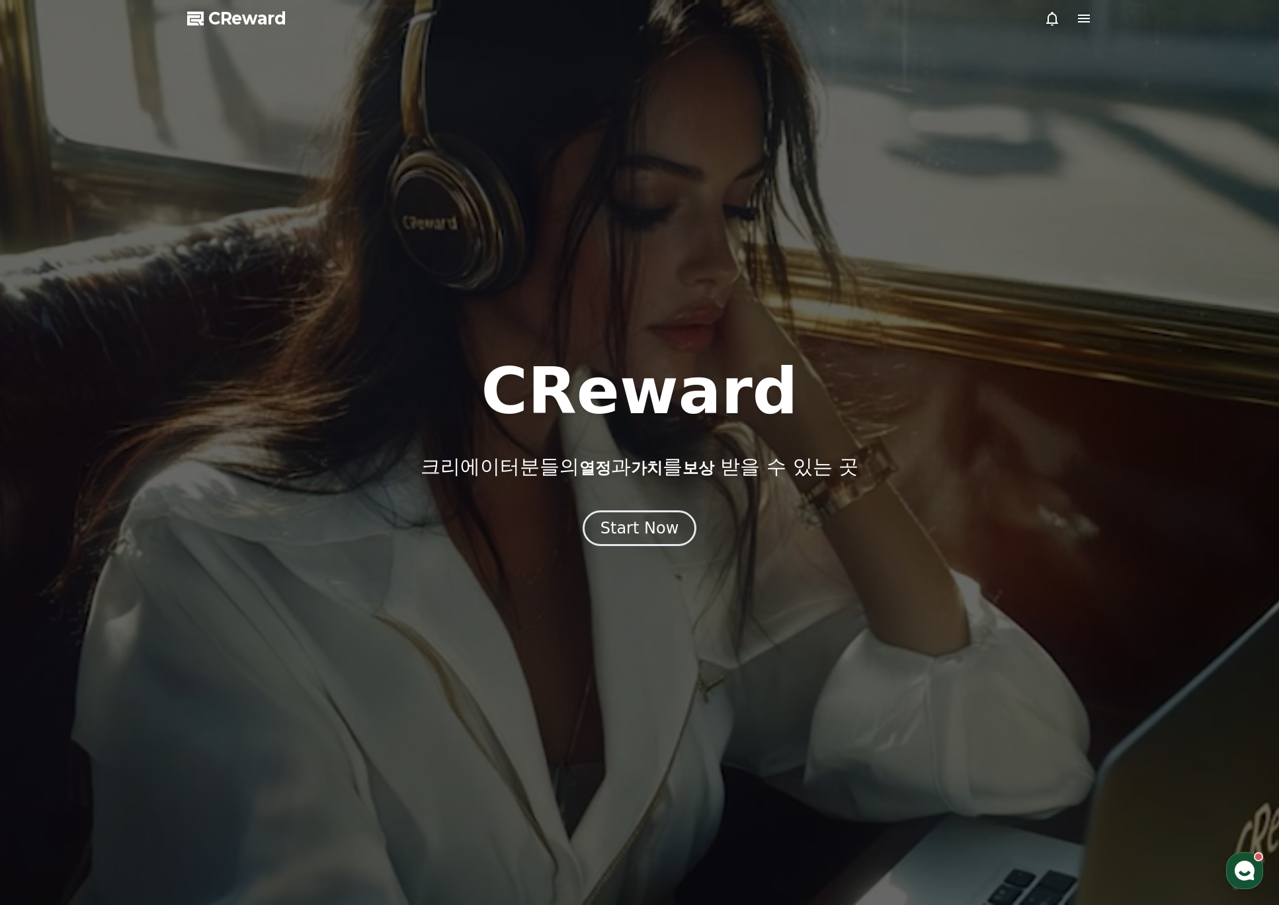 This screenshot has height=905, width=1279. I want to click on span: CReward, so click(247, 19).